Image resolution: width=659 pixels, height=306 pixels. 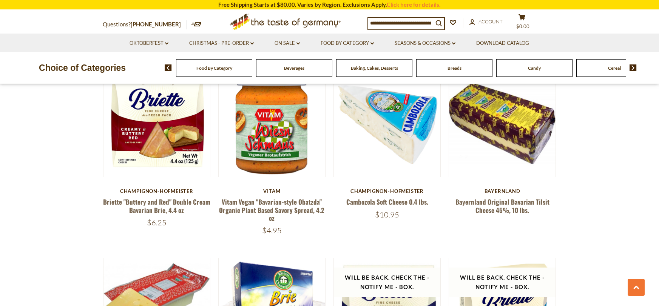 What do you see at coordinates (221, 43) in the screenshot?
I see `a: Christmas - PRE-ORDER` at bounding box center [221, 43].